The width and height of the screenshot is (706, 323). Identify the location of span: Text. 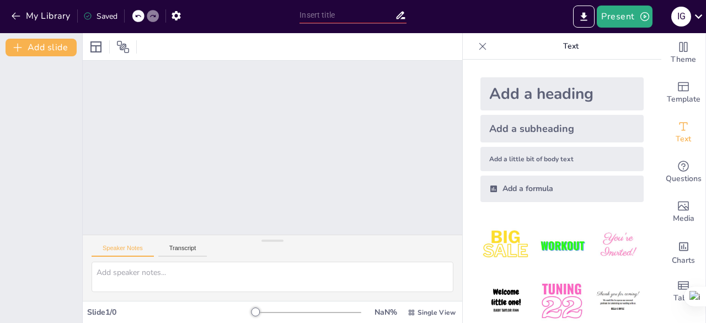
(683, 139).